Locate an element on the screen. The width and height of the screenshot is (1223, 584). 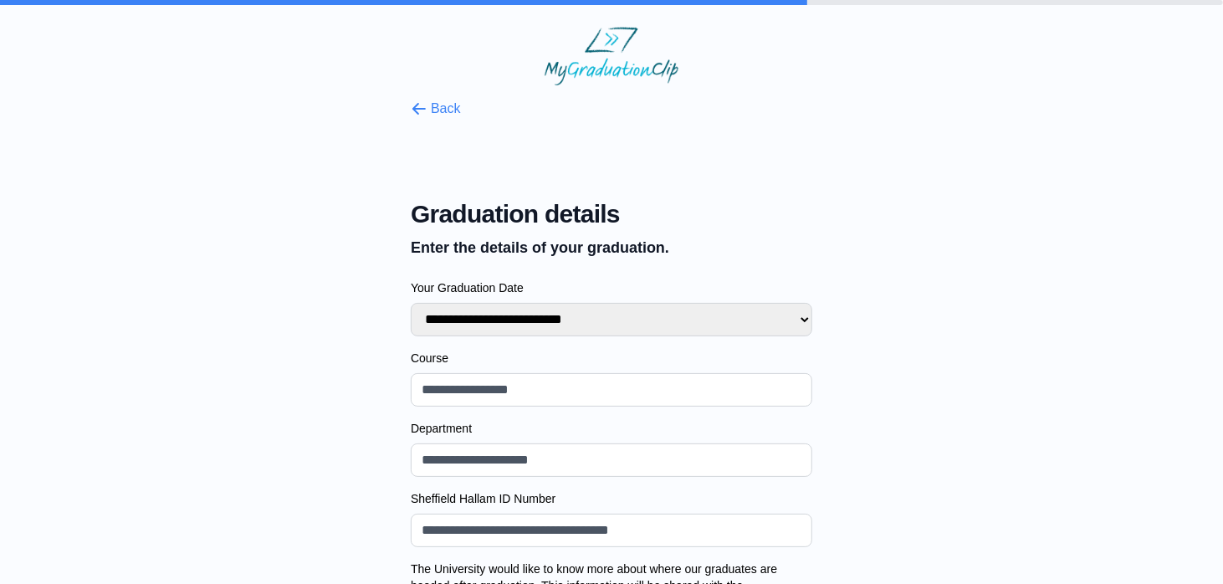
label: Sheffield Hallam ID Number is located at coordinates (611, 498).